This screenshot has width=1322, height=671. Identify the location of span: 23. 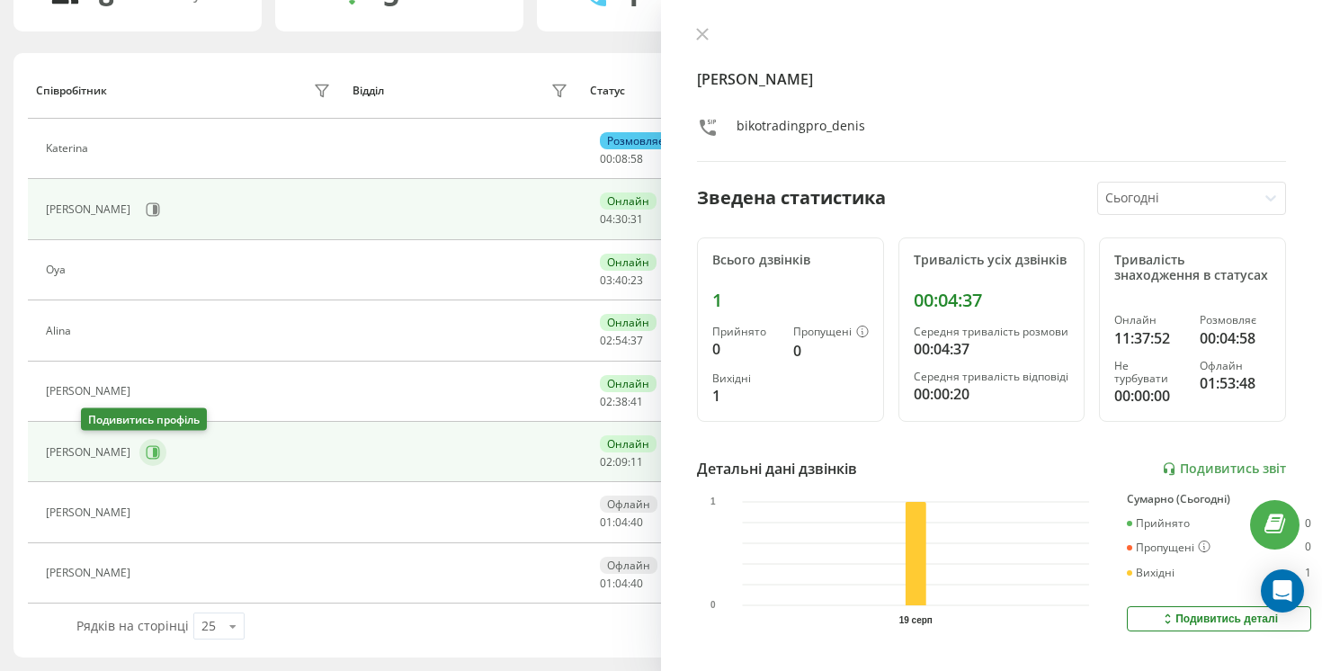
(637, 280).